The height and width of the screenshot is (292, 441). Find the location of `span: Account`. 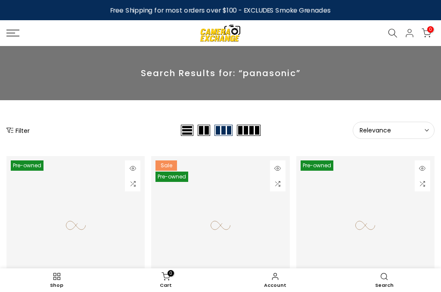

span: Account is located at coordinates (275, 286).